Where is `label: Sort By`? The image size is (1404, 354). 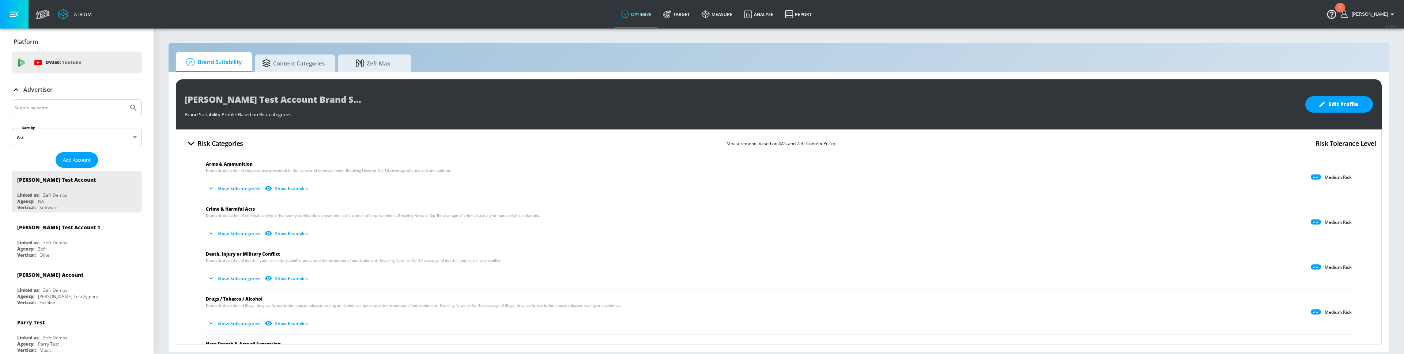 label: Sort By is located at coordinates (29, 128).